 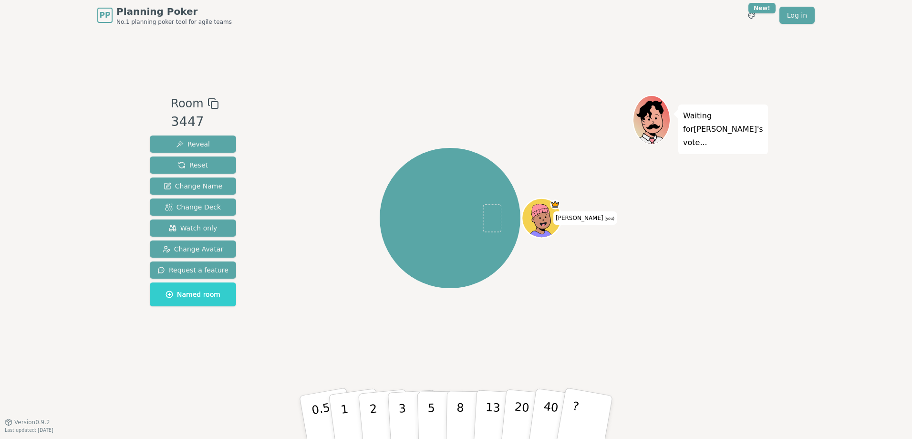 I want to click on button: Watch only, so click(x=193, y=228).